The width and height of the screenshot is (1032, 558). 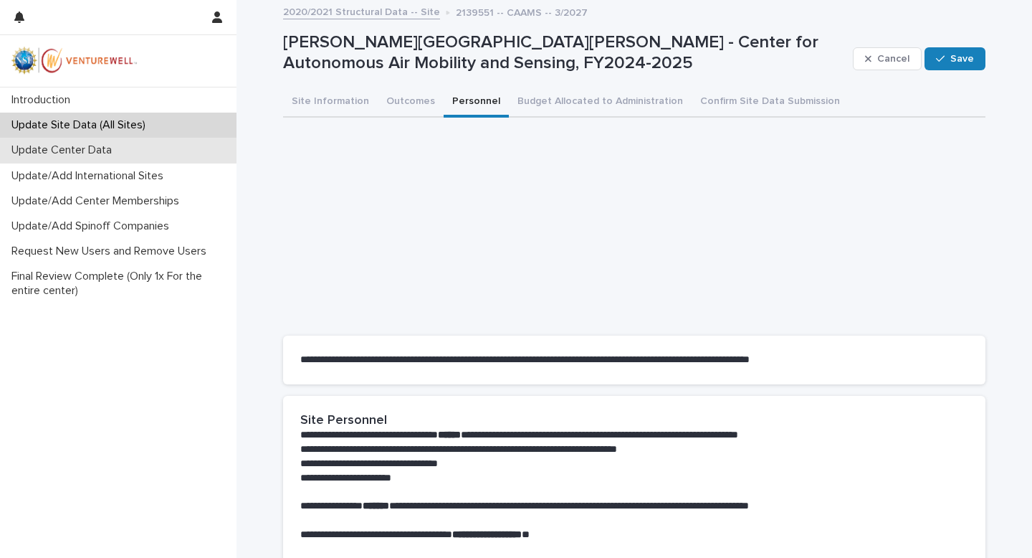 What do you see at coordinates (65, 150) in the screenshot?
I see `p: Update Center Data` at bounding box center [65, 150].